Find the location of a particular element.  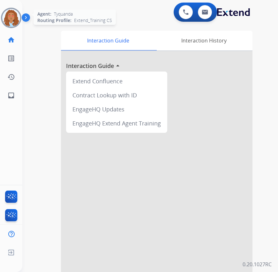

span: Tyquanda is located at coordinates (63, 14).